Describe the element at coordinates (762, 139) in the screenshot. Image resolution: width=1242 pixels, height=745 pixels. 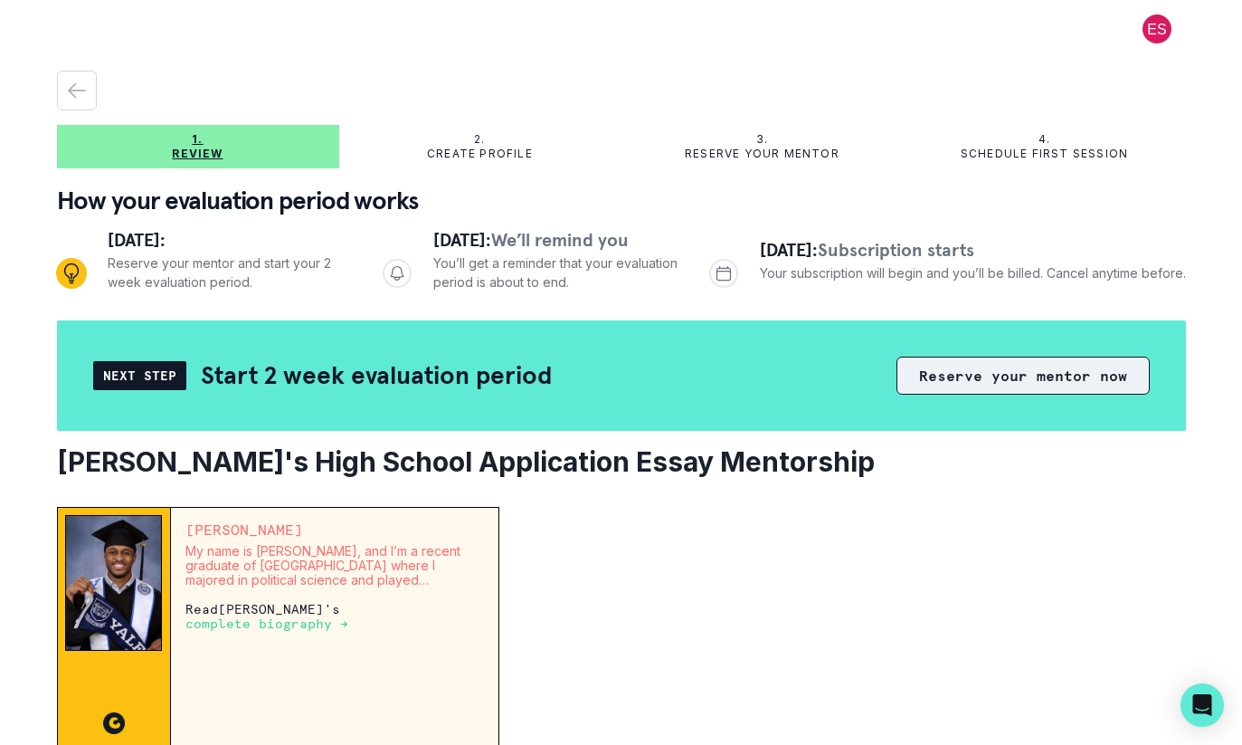
I see `p: 3.` at that location.